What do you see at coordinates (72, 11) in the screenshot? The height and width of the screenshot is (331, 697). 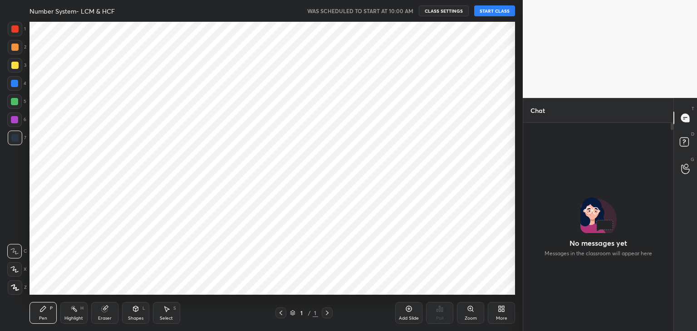 I see `h4: Number System- LCM & HCF` at bounding box center [72, 11].